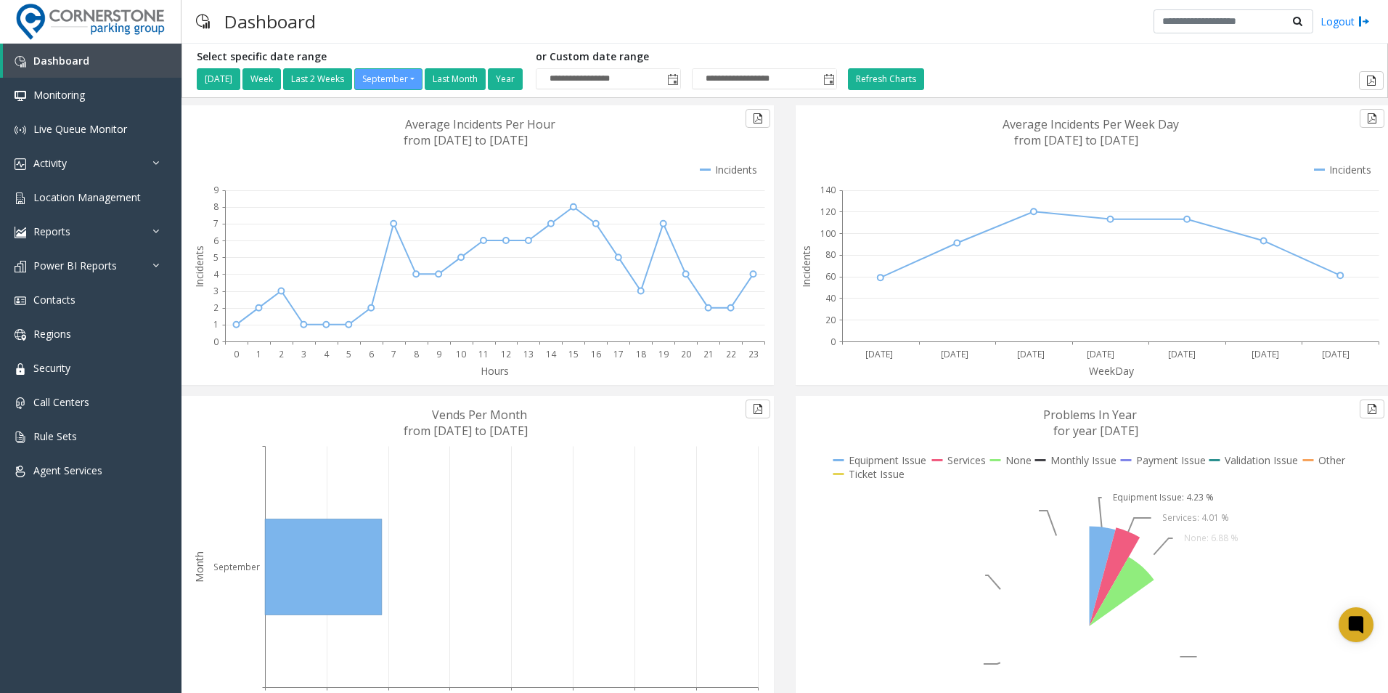 This screenshot has height=693, width=1388. What do you see at coordinates (361, 57) in the screenshot?
I see `h5: Select specific date range` at bounding box center [361, 57].